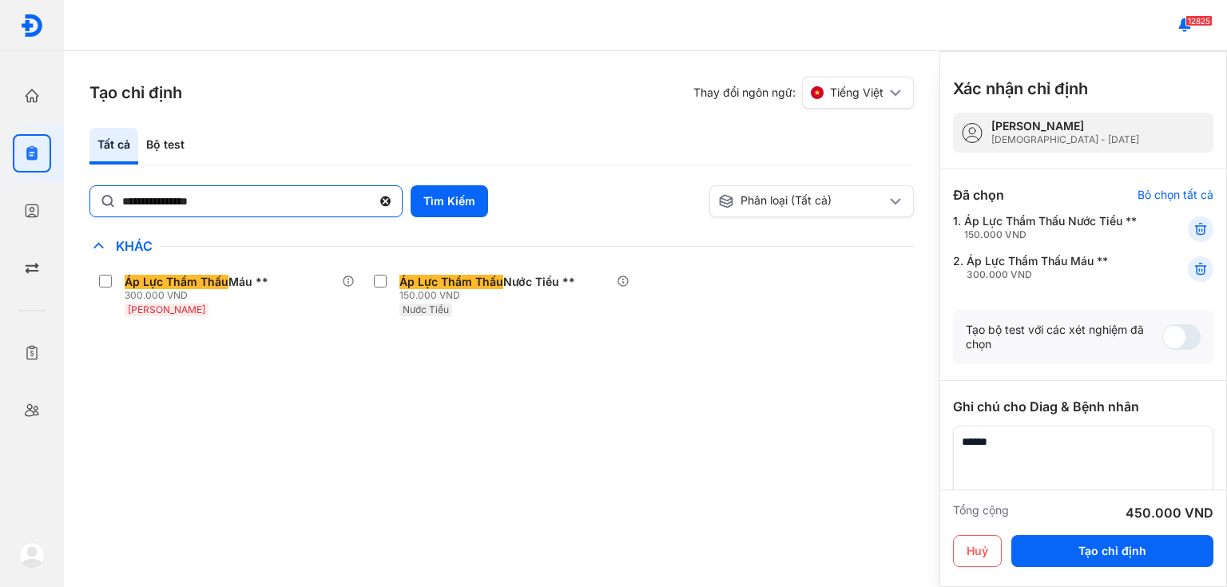 This screenshot has width=1227, height=587. What do you see at coordinates (1020, 89) in the screenshot?
I see `h3: Xác nhận chỉ định` at bounding box center [1020, 89].